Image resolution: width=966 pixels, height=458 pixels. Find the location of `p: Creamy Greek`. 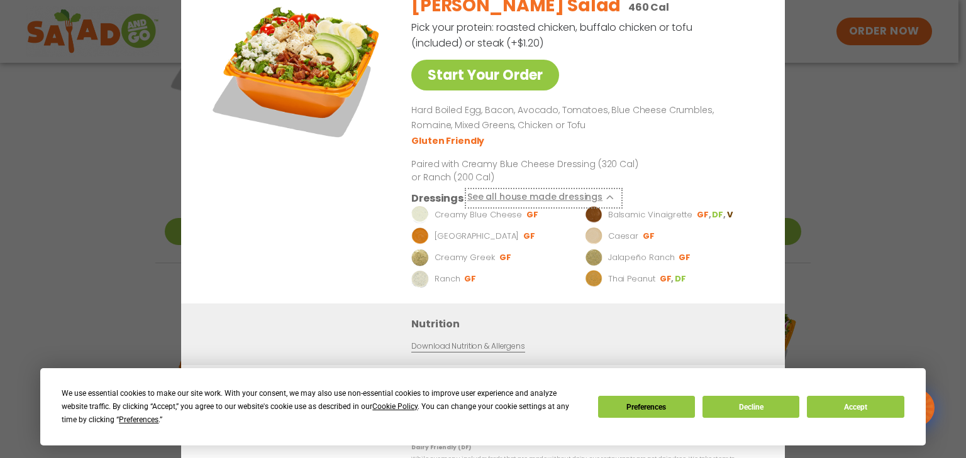

p: Creamy Greek is located at coordinates (465, 257).